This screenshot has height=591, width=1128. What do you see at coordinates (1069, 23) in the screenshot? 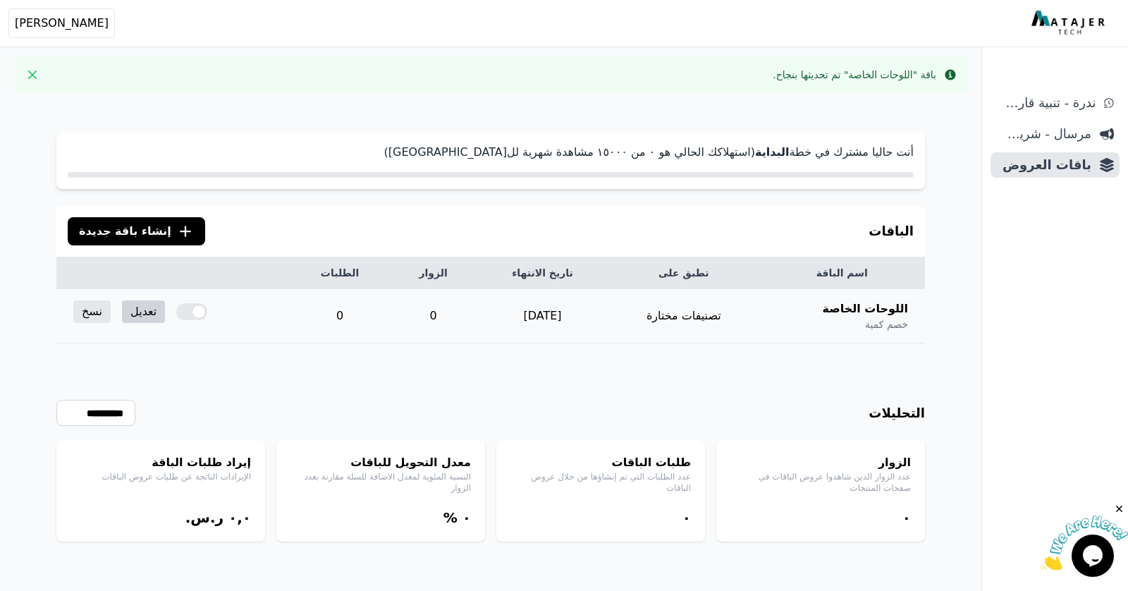
I see `img: MatajerTech Logo` at bounding box center [1069, 23].